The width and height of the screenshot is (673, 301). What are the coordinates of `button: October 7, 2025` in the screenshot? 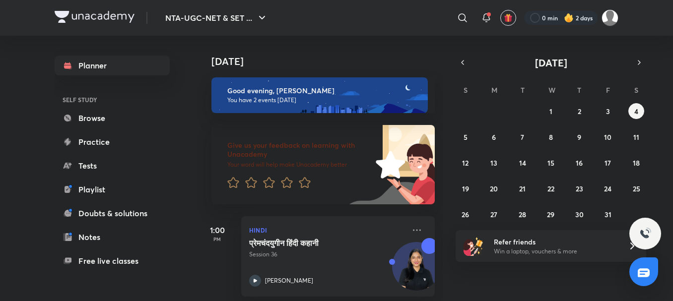 It's located at (523, 137).